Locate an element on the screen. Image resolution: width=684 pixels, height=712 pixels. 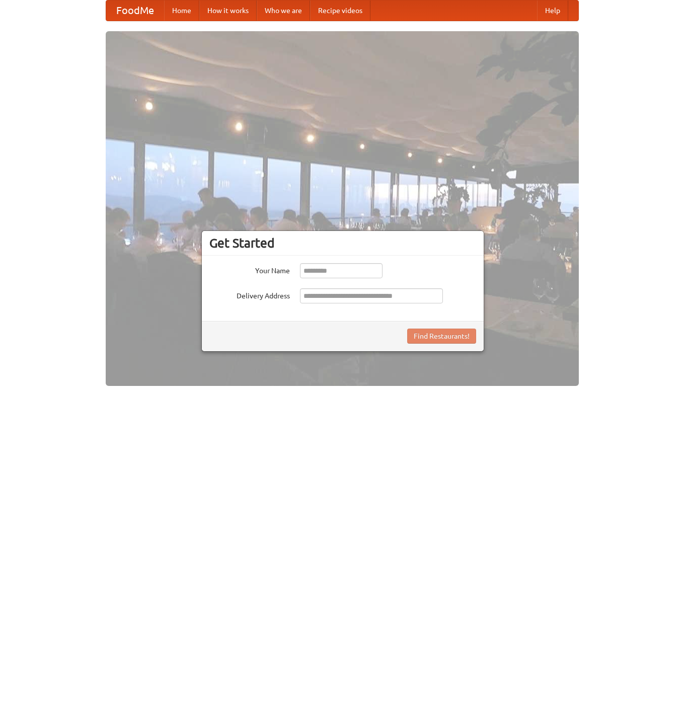
a: Who we are is located at coordinates (283, 11).